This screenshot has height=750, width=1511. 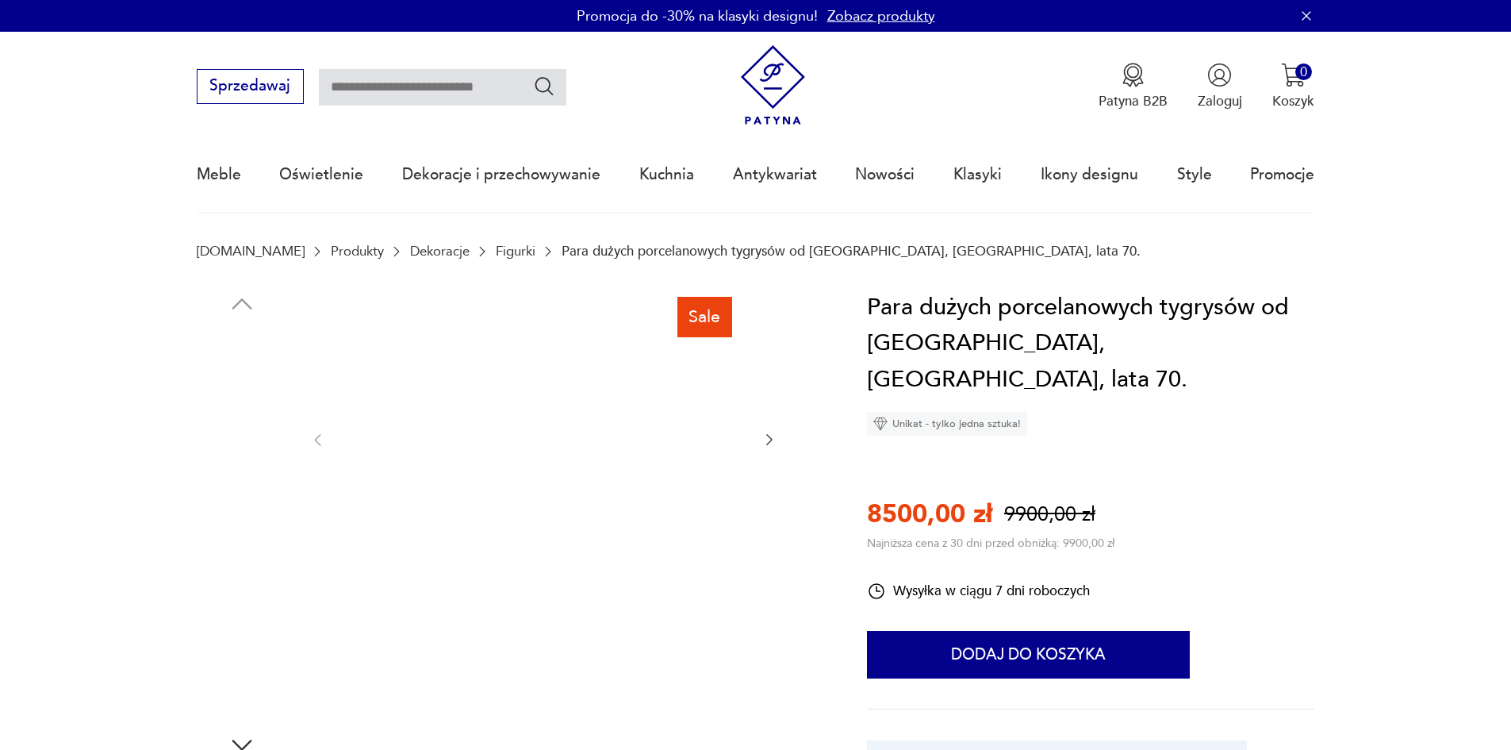 I want to click on a: Meble, so click(x=219, y=175).